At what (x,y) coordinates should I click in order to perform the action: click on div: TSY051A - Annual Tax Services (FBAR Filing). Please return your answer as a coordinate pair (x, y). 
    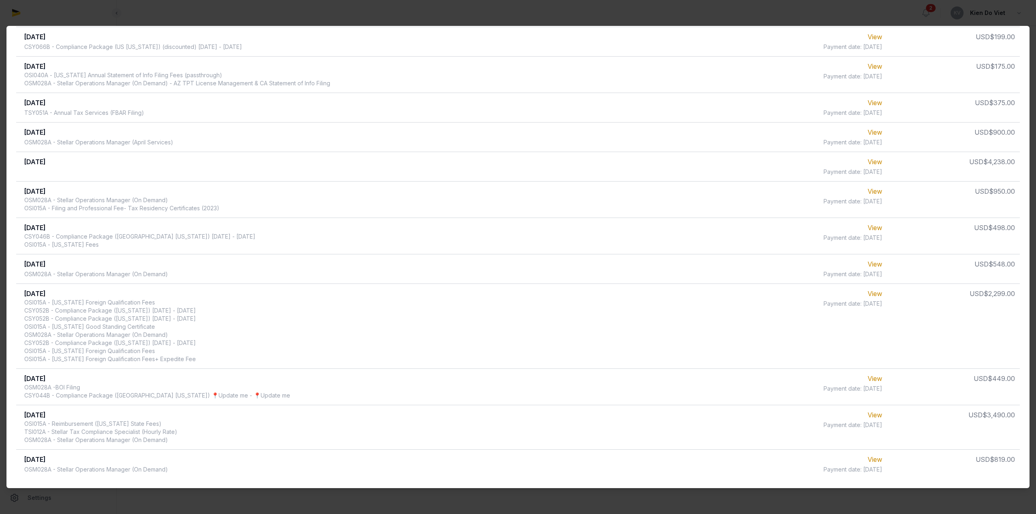
    Looking at the image, I should click on (84, 113).